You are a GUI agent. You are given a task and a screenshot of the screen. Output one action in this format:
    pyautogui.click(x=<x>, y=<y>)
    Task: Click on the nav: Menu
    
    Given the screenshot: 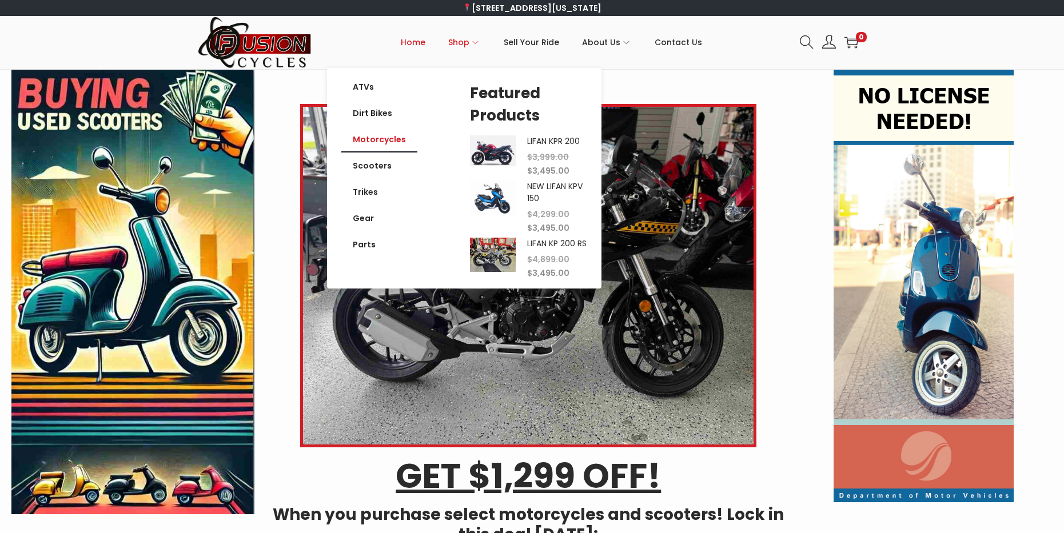 What is the action you would take?
    pyautogui.click(x=379, y=166)
    